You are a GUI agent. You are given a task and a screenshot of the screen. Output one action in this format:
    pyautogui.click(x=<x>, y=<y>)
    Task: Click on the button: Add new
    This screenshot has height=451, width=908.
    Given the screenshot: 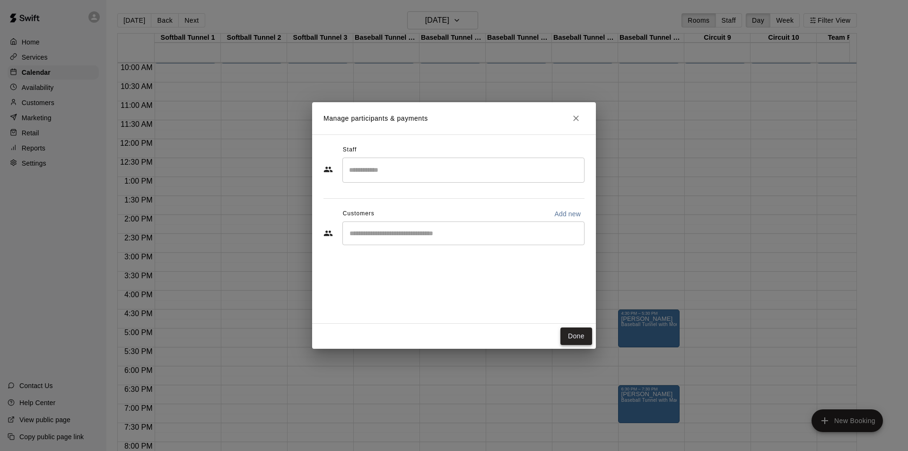 What is the action you would take?
    pyautogui.click(x=568, y=214)
    